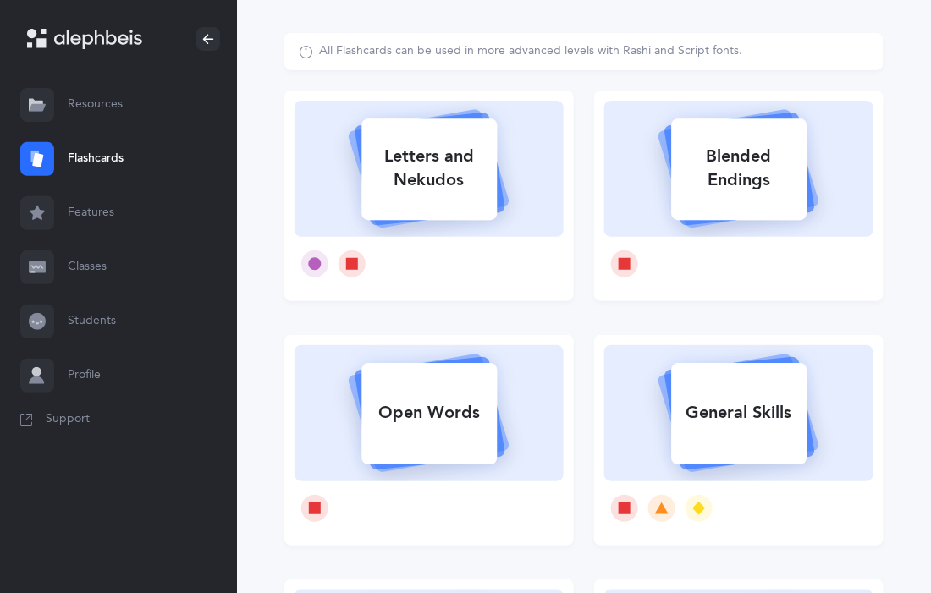  Describe the element at coordinates (429, 413) in the screenshot. I see `div: Open Words` at that location.